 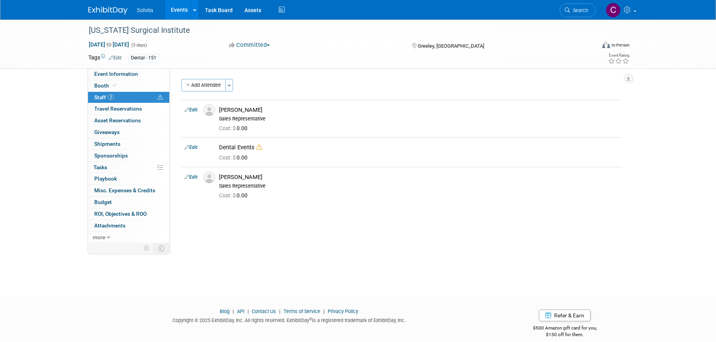 What do you see at coordinates (111, 156) in the screenshot?
I see `span: Sponsorships` at bounding box center [111, 156].